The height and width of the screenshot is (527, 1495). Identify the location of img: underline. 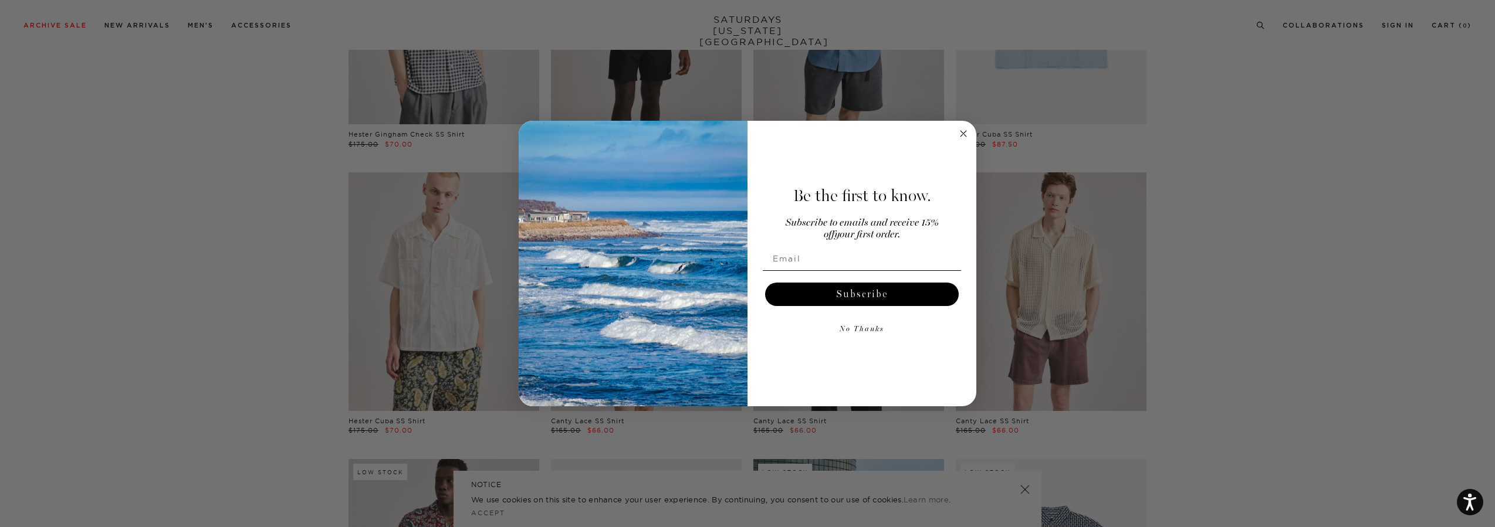
(862, 270).